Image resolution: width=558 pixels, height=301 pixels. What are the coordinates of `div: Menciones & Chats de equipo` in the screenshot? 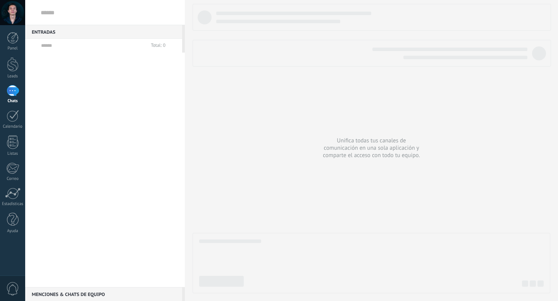 It's located at (103, 294).